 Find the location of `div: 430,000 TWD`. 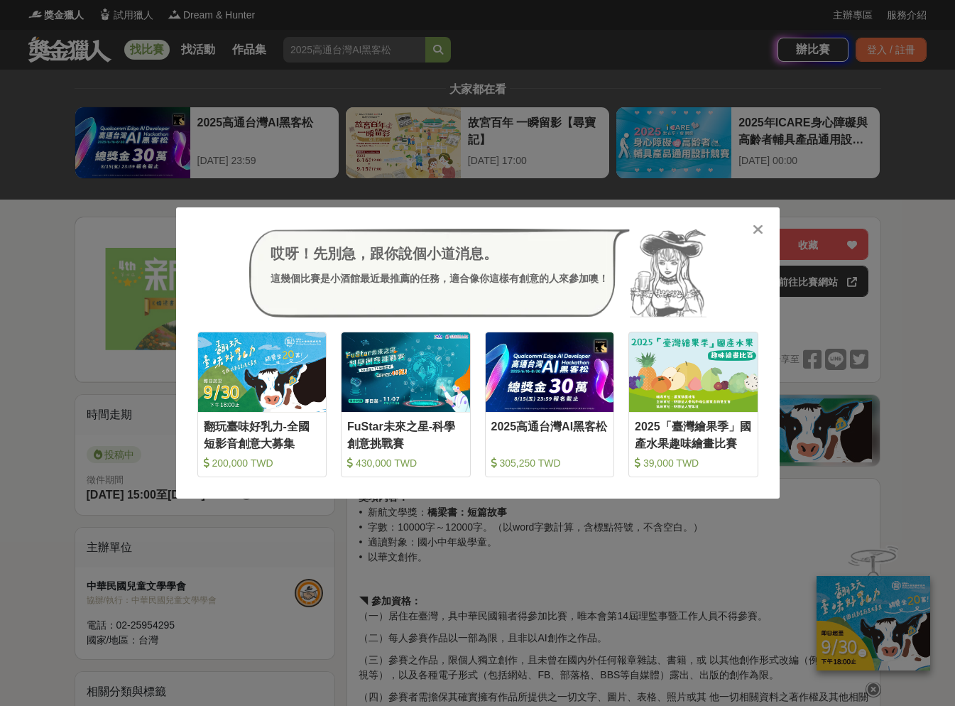

div: 430,000 TWD is located at coordinates (405, 463).